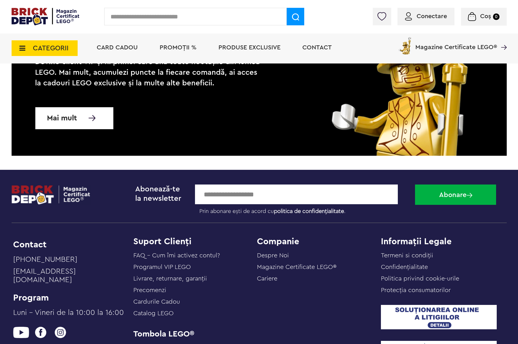 The image size is (518, 344). What do you see at coordinates (469, 195) in the screenshot?
I see `img: Abonare` at bounding box center [469, 195].